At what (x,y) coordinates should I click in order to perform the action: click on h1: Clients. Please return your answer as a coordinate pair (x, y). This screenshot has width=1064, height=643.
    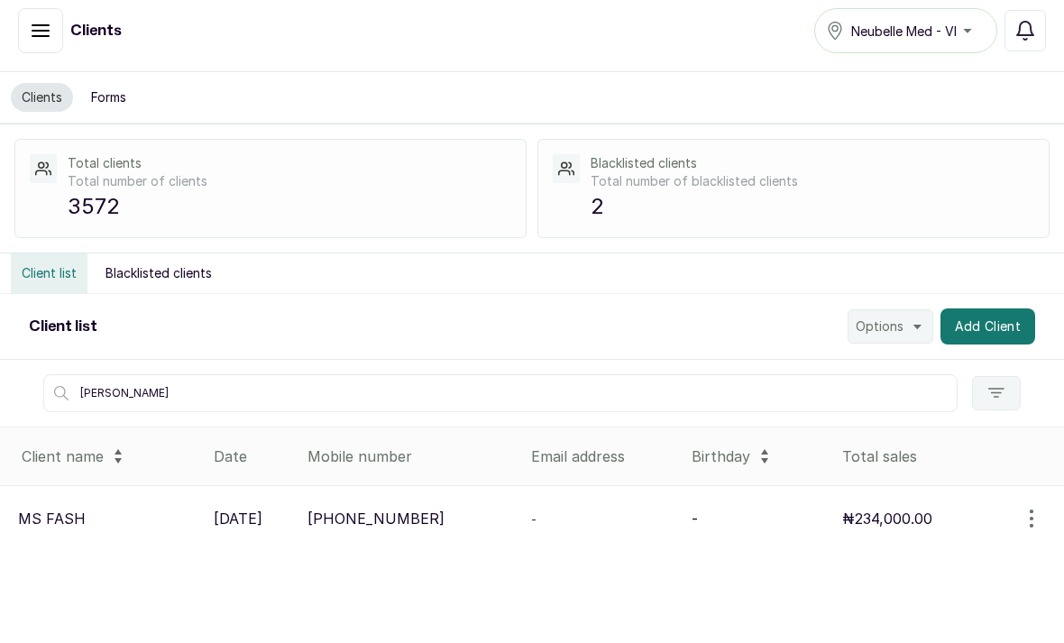
    Looking at the image, I should click on (96, 31).